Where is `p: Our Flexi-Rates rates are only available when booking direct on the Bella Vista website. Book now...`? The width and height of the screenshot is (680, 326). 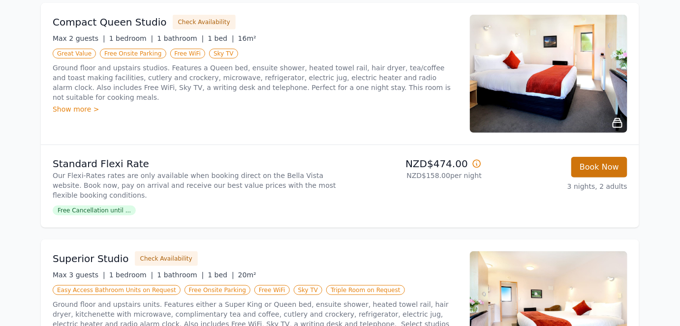 p: Our Flexi-Rates rates are only available when booking direct on the Bella Vista website. Book now... is located at coordinates (194, 185).